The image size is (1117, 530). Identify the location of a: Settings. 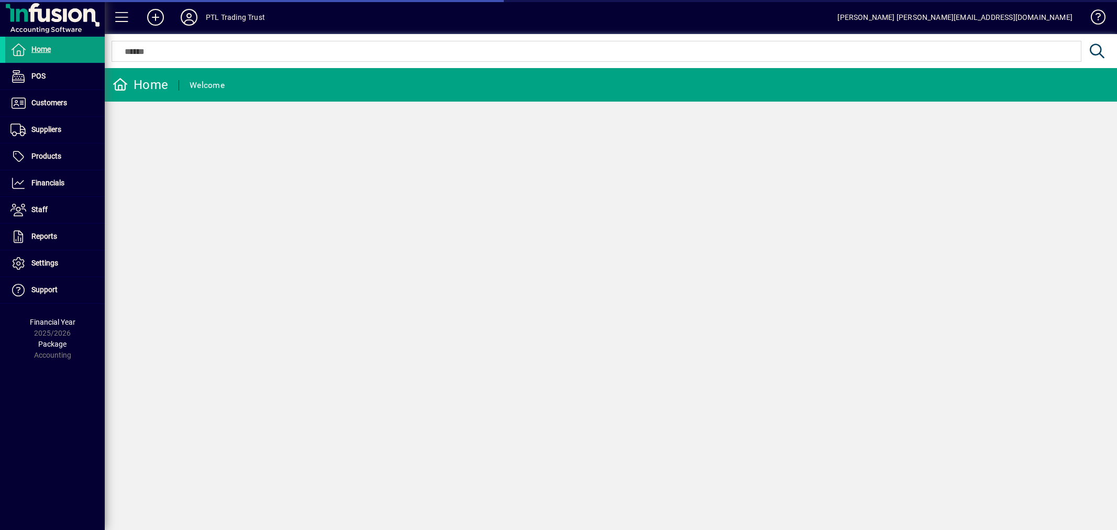
(55, 263).